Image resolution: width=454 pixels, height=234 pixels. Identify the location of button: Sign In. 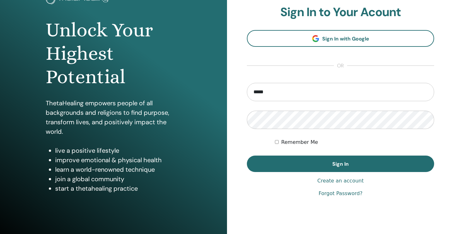
(341, 163).